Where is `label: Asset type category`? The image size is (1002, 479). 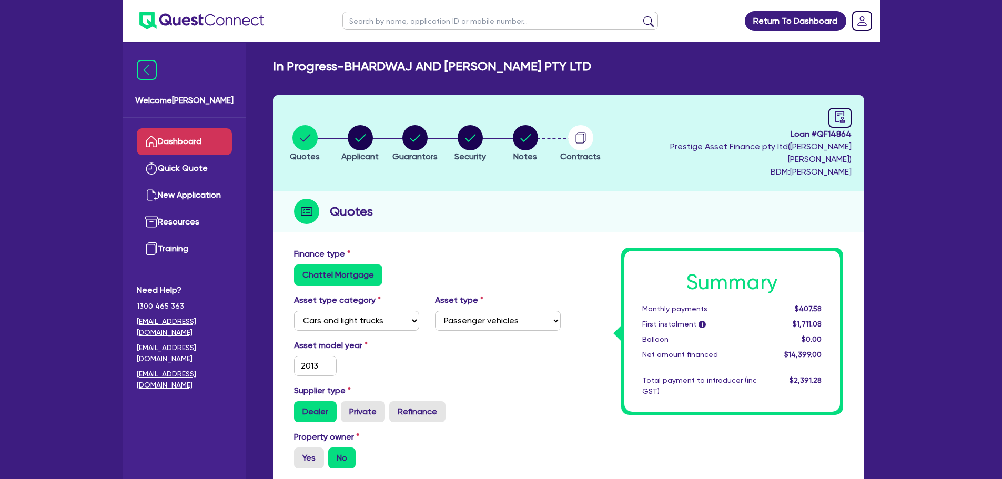
label: Asset type category is located at coordinates (337, 300).